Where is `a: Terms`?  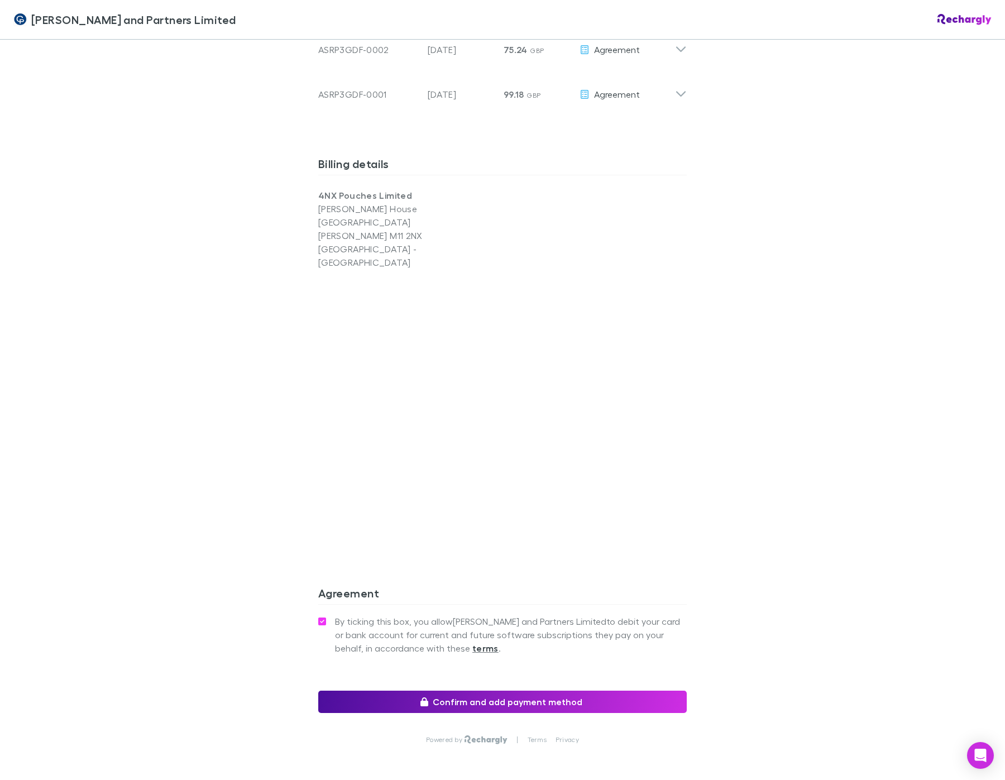 a: Terms is located at coordinates (537, 740).